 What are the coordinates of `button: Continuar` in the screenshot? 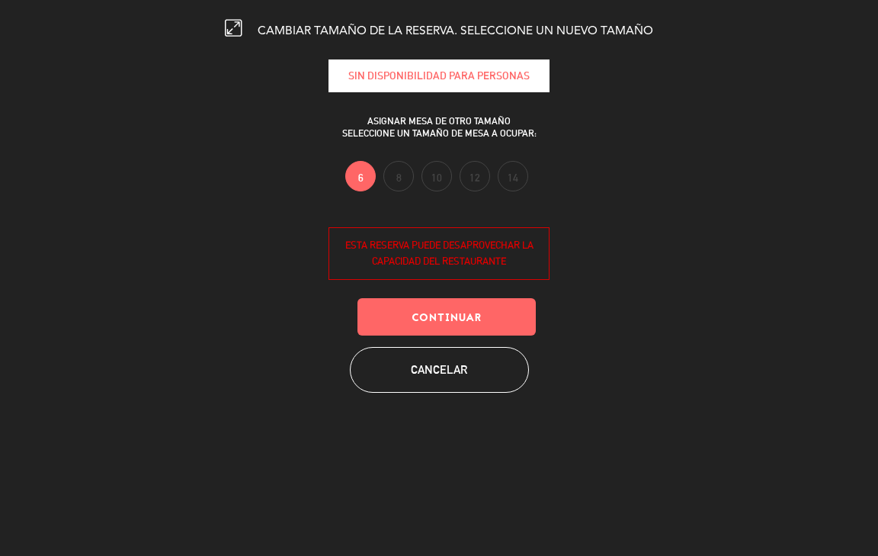 It's located at (447, 316).